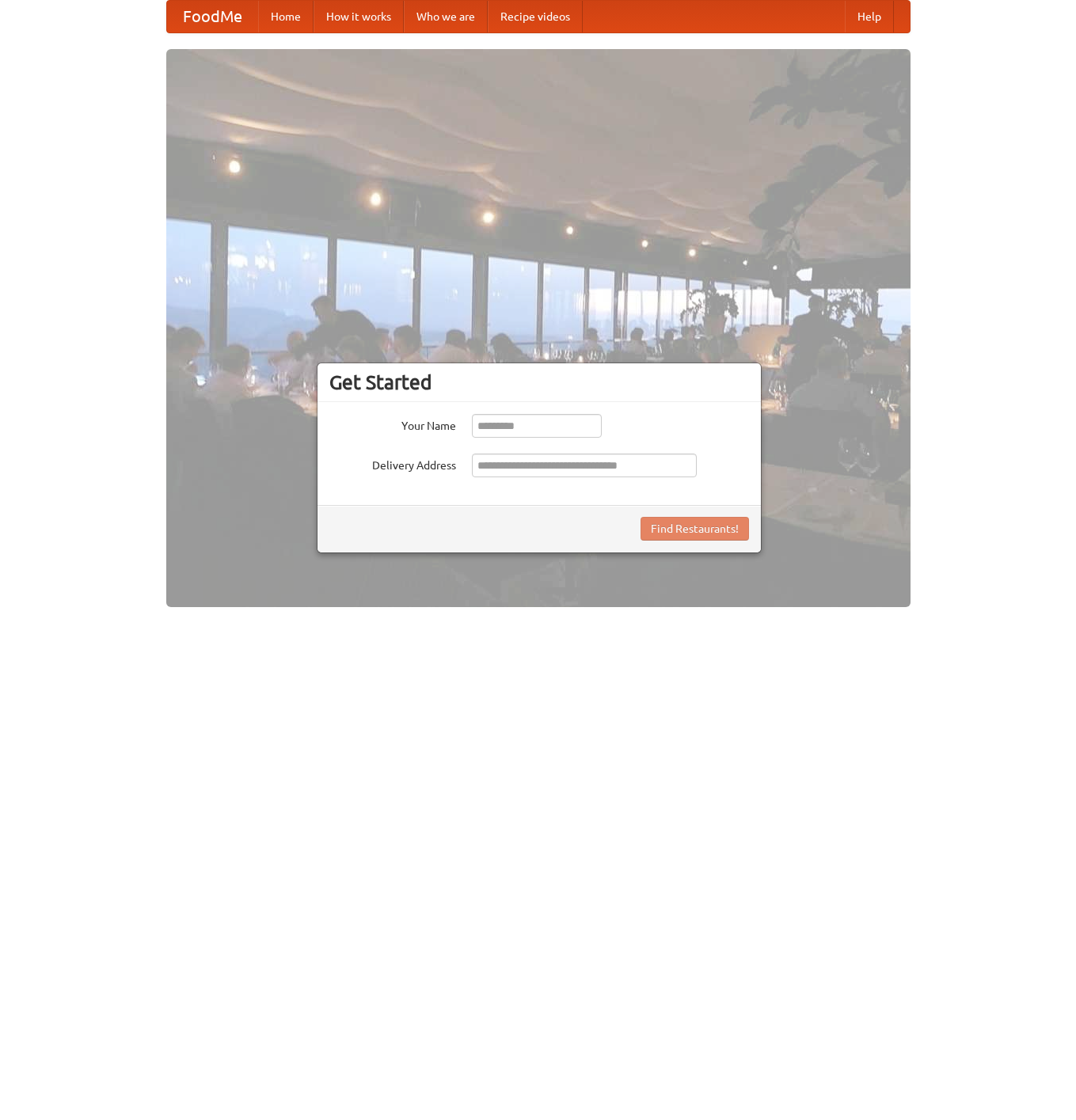 This screenshot has width=1076, height=1120. I want to click on a: Home, so click(286, 17).